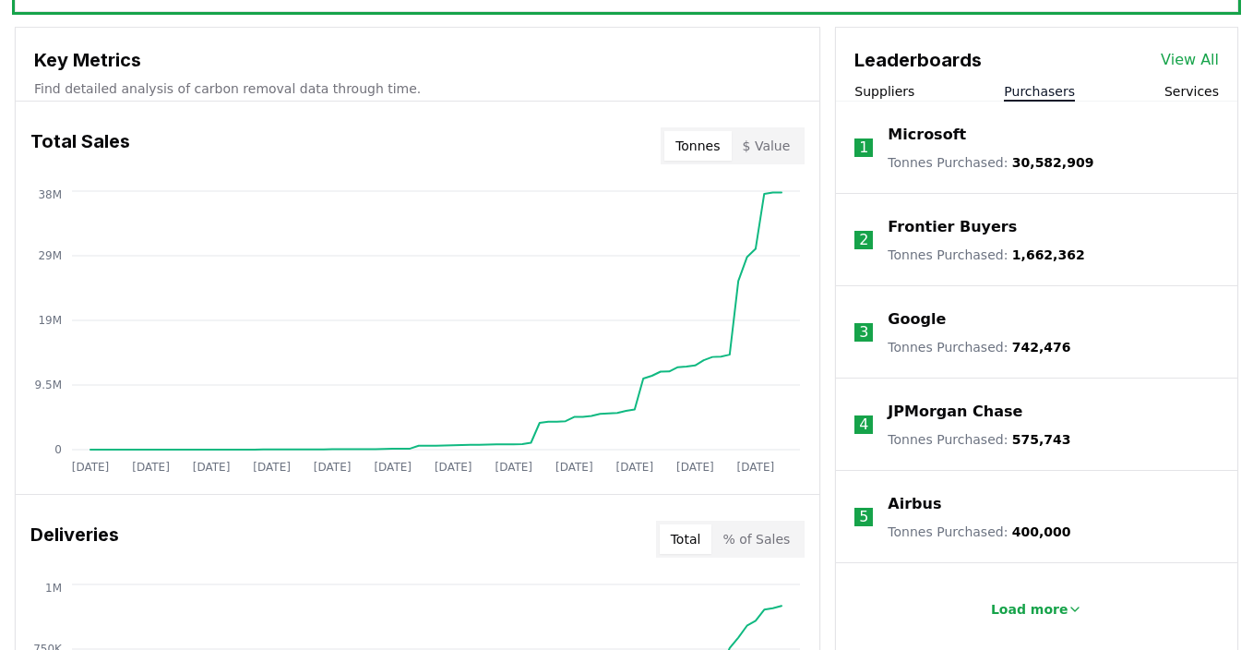 Image resolution: width=1253 pixels, height=650 pixels. I want to click on span: 30,582,909, so click(1053, 162).